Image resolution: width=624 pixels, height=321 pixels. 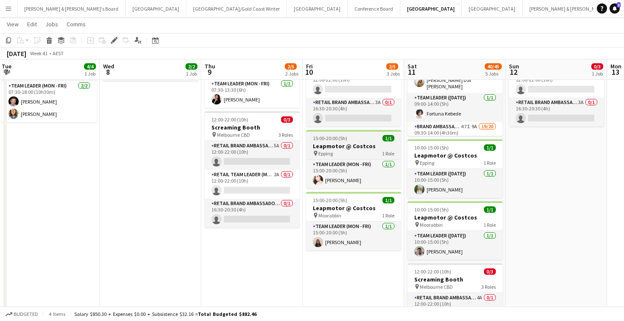 I want to click on span: 12, so click(x=513, y=72).